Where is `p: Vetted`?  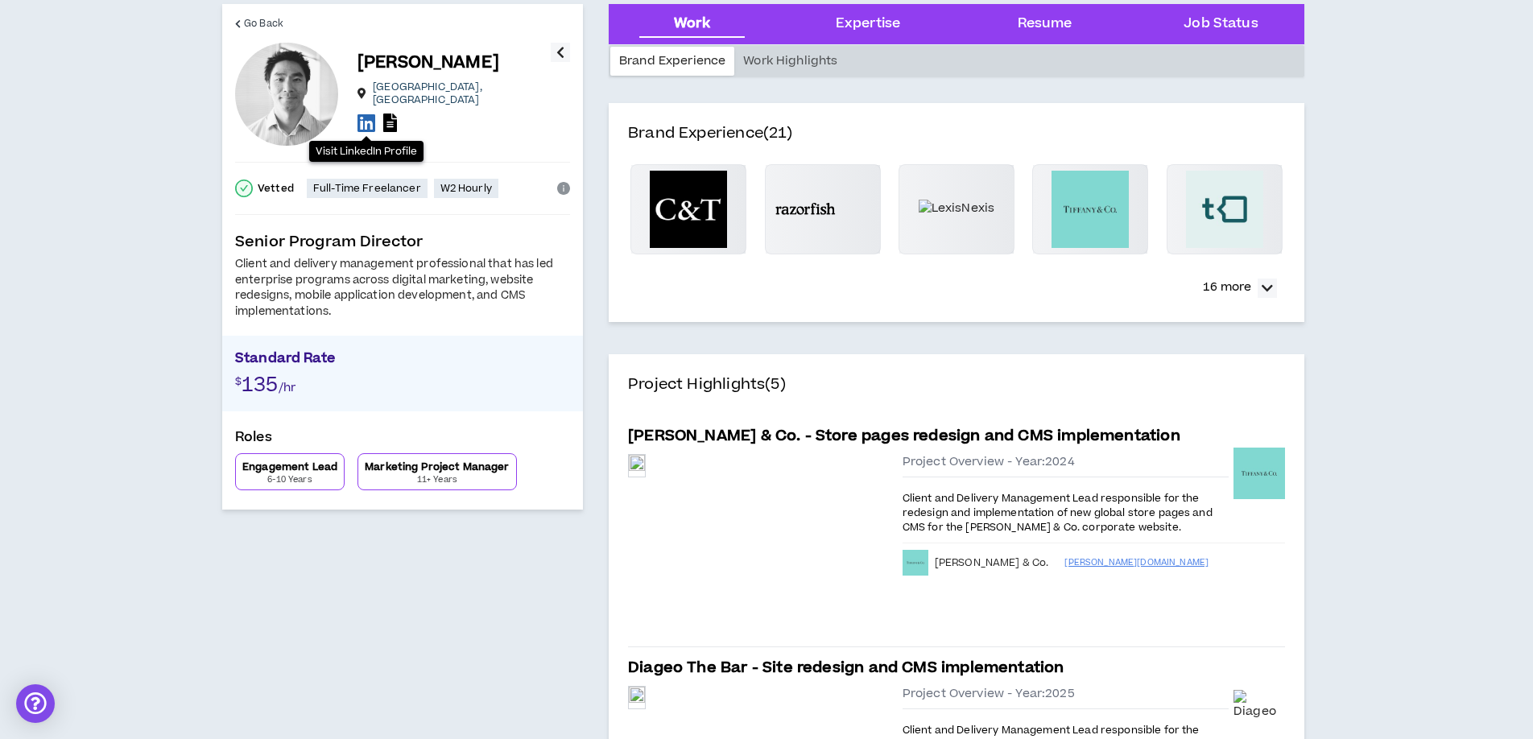 p: Vetted is located at coordinates (275, 188).